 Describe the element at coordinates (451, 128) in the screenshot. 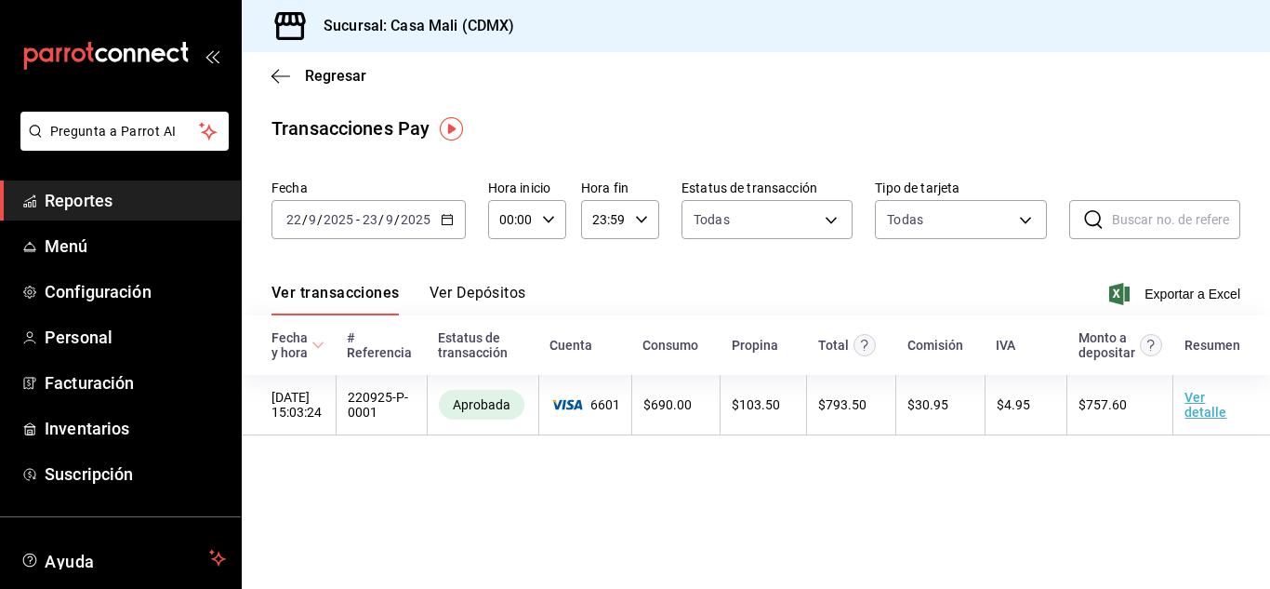

I see `button: Tooltip marker` at that location.